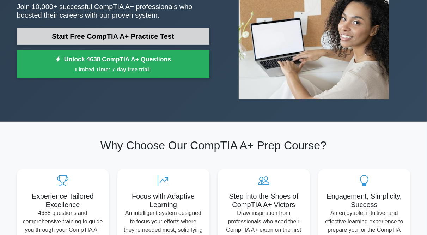 The height and width of the screenshot is (235, 427). Describe the element at coordinates (264, 200) in the screenshot. I see `h5: Step into the Shoes of CompTIA A+ Victors` at that location.